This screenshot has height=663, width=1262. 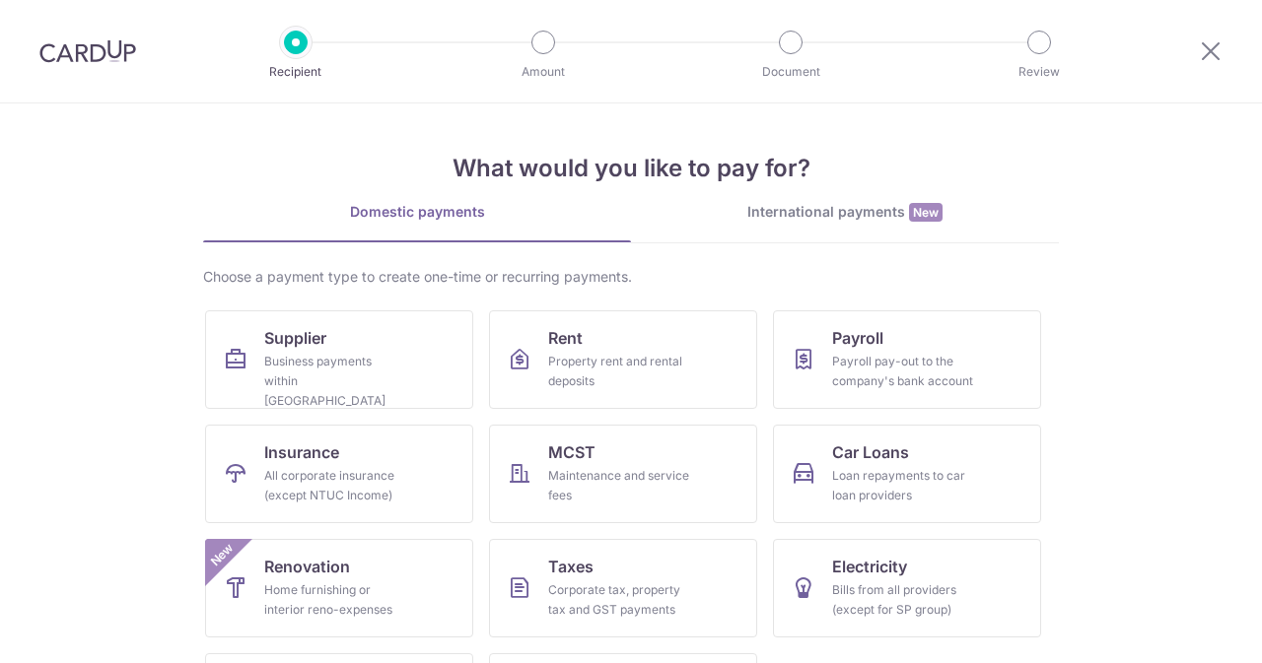 What do you see at coordinates (869, 567) in the screenshot?
I see `span: Electricity` at bounding box center [869, 567].